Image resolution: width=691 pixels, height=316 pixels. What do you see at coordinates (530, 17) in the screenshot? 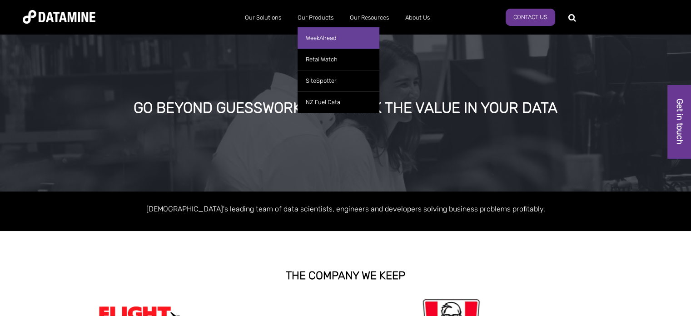
I see `a: Contact us` at bounding box center [530, 17].